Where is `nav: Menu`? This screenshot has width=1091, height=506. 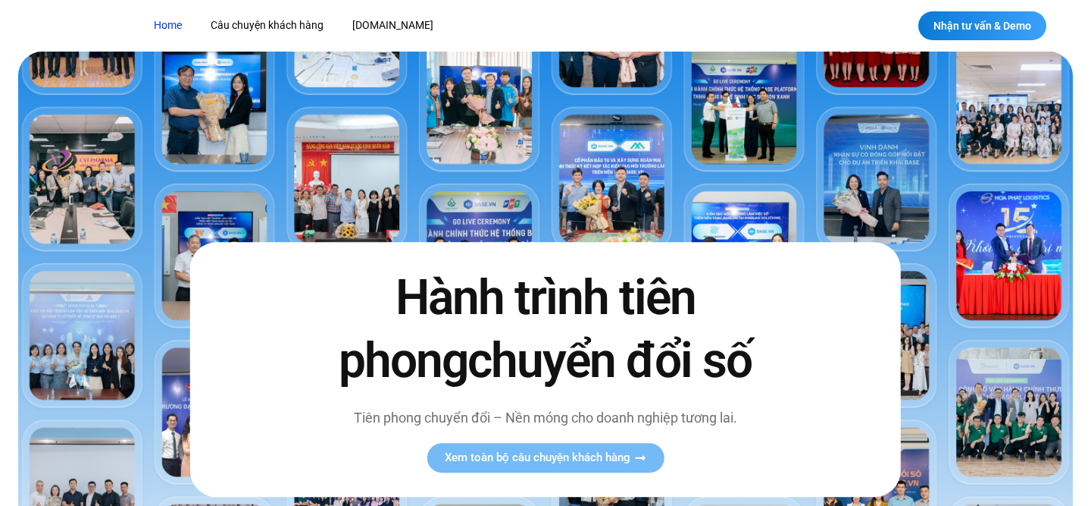 nav: Menu is located at coordinates (404, 25).